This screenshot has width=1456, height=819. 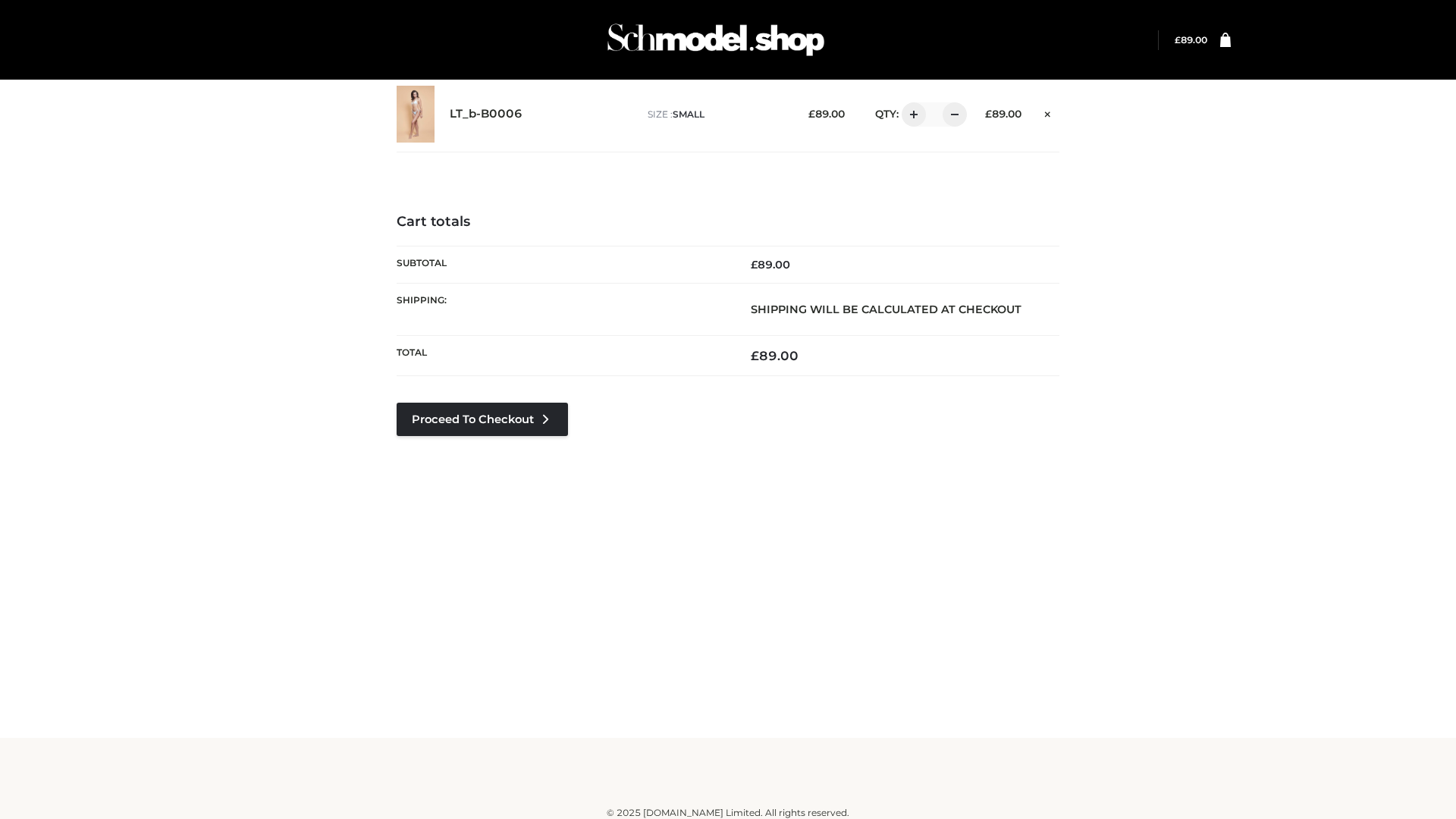 I want to click on a: LT_b-B0006, so click(x=486, y=114).